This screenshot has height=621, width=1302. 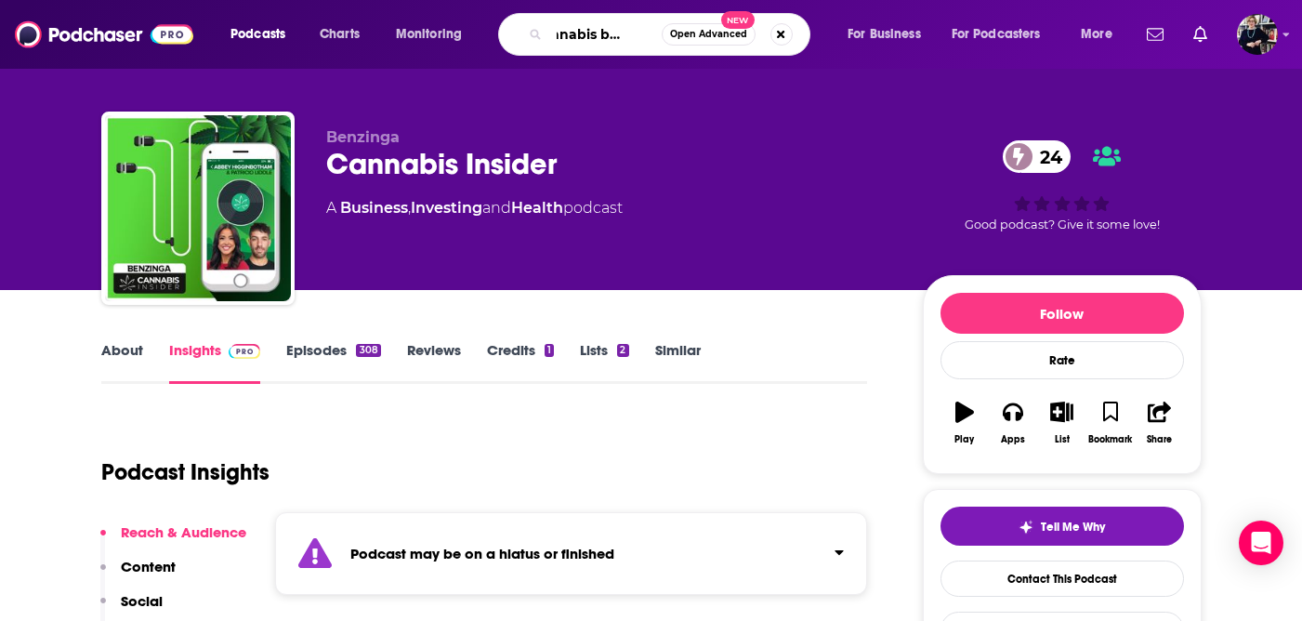 I want to click on div: Bookmark, so click(x=1110, y=440).